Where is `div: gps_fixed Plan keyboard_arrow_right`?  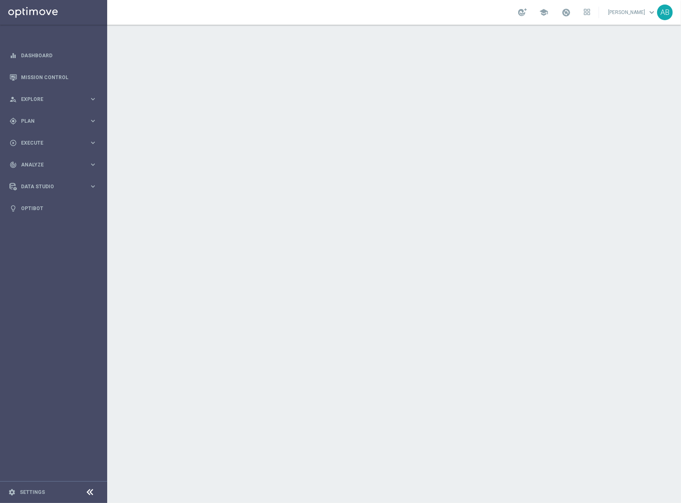
div: gps_fixed Plan keyboard_arrow_right is located at coordinates (53, 121).